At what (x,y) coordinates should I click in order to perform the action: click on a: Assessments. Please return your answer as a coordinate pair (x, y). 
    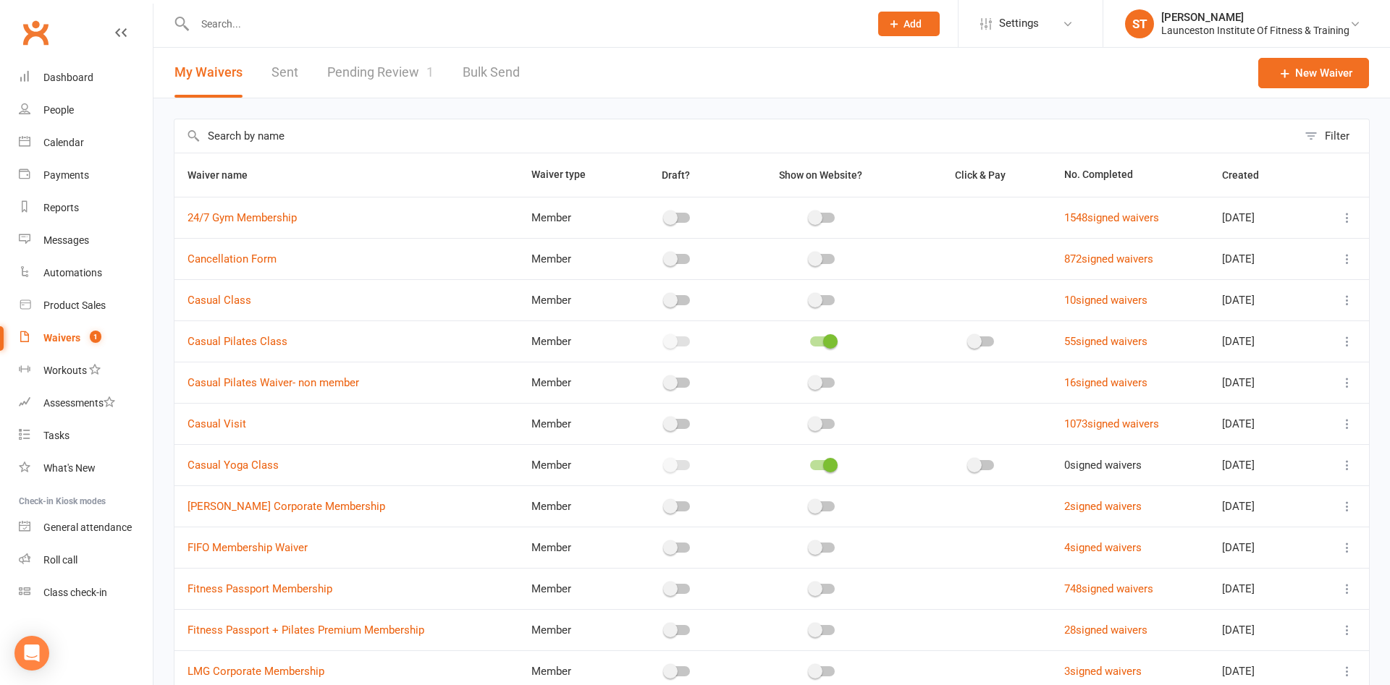
    Looking at the image, I should click on (85, 403).